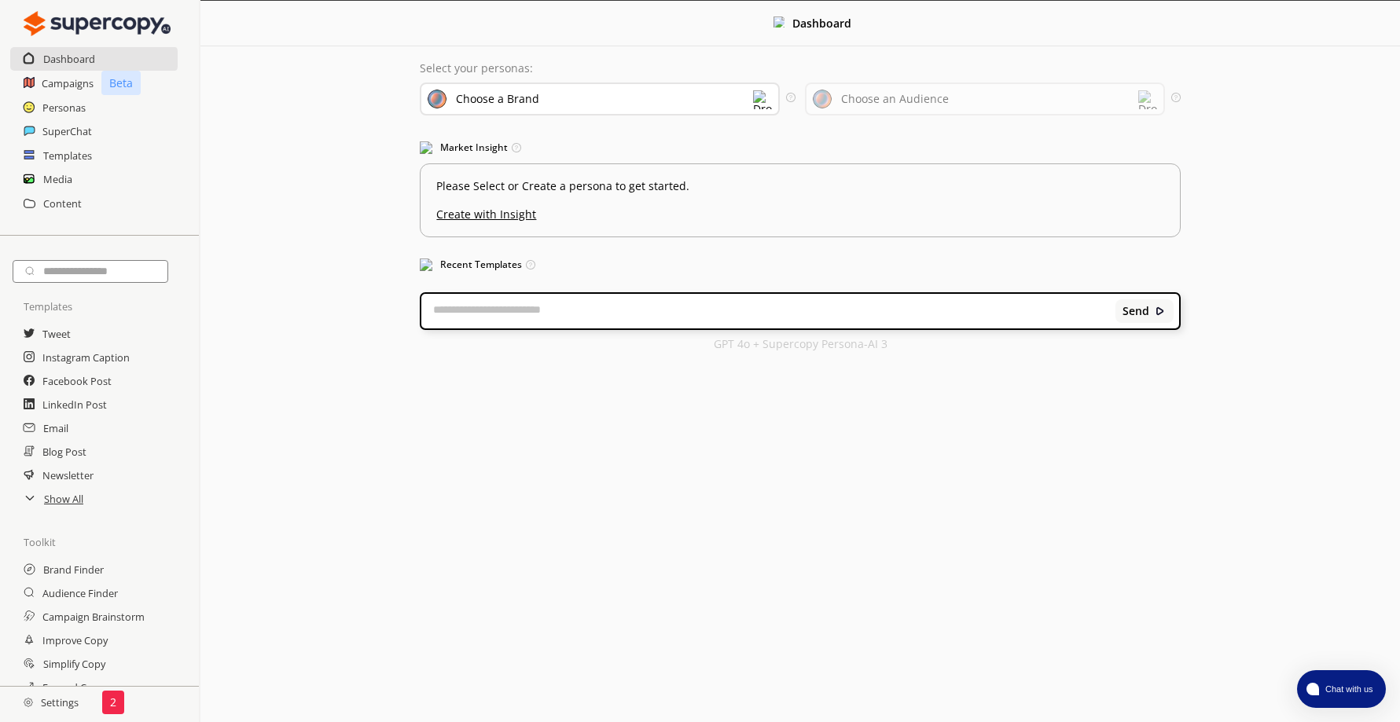 Image resolution: width=1400 pixels, height=722 pixels. Describe the element at coordinates (57, 334) in the screenshot. I see `h2: Tweet` at that location.